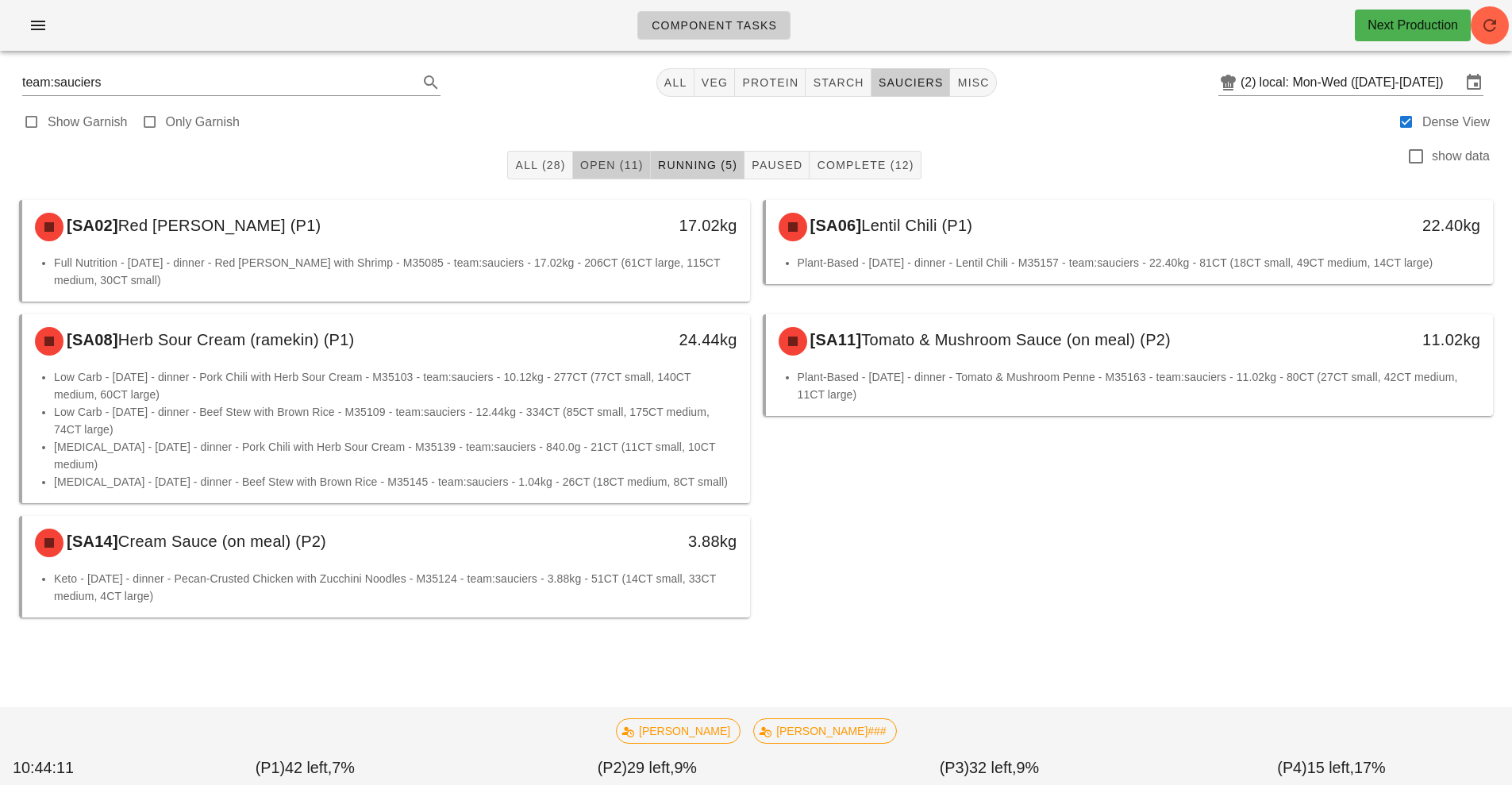  I want to click on span: All (28), so click(539, 165).